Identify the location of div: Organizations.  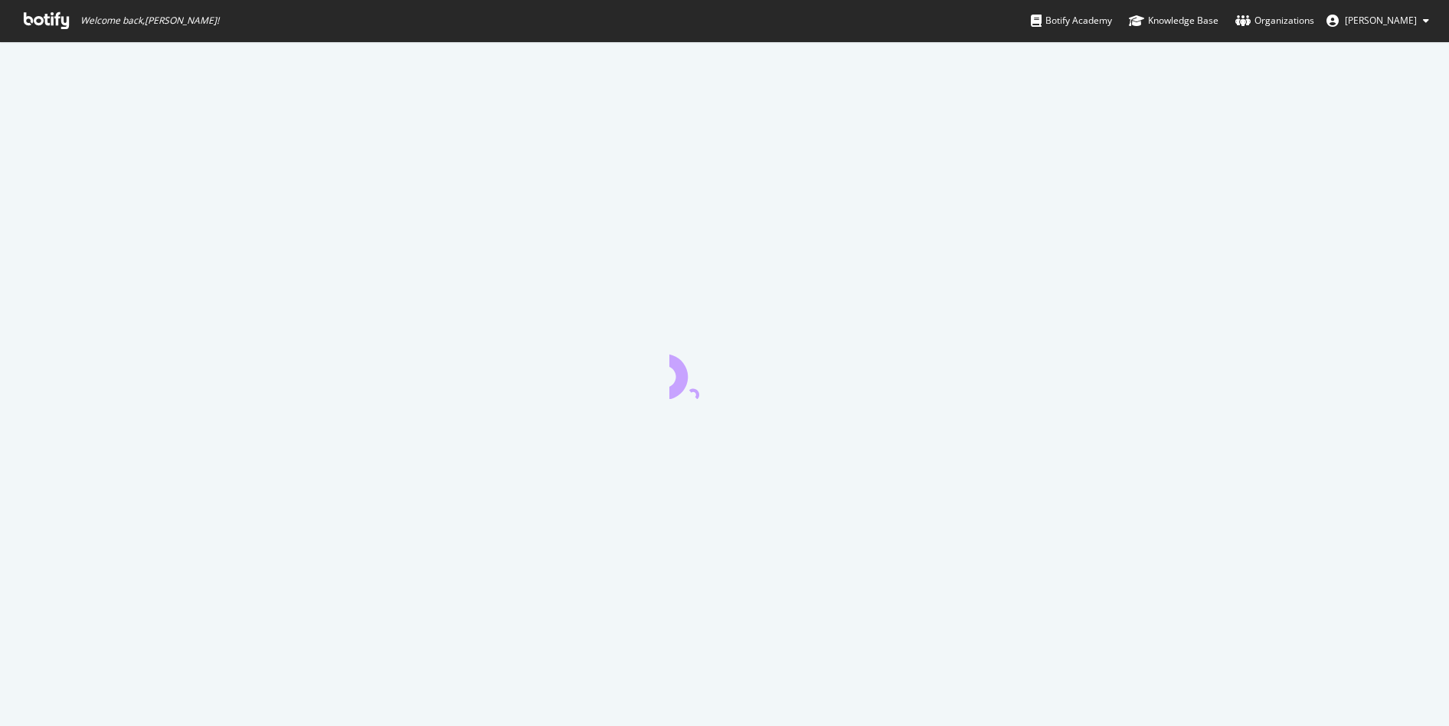
(1275, 21).